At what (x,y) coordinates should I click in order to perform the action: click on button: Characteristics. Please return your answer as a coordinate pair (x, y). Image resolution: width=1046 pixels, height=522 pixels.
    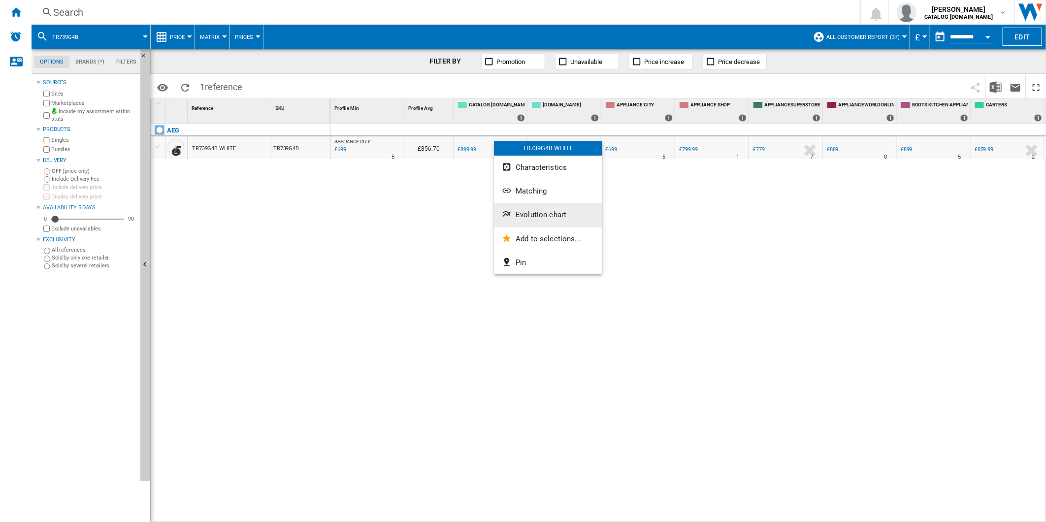
    Looking at the image, I should click on (548, 167).